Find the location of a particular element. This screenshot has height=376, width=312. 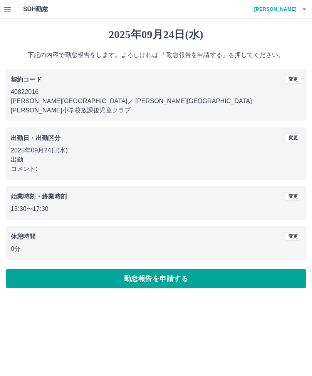

p: 13:30 〜 17:30 is located at coordinates (156, 209).